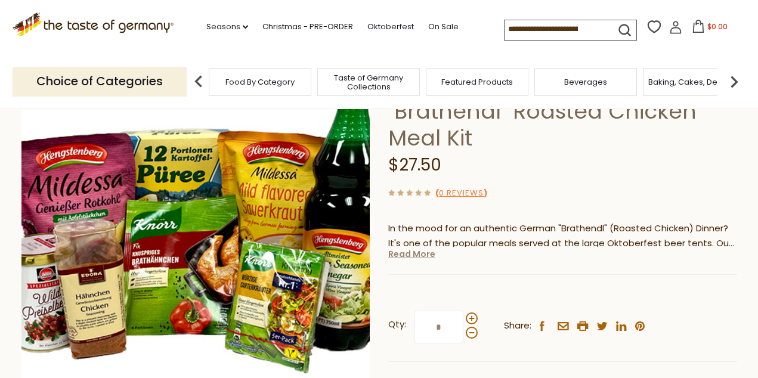 The height and width of the screenshot is (378, 758). I want to click on a: Christmas - PRE-ORDER, so click(308, 27).